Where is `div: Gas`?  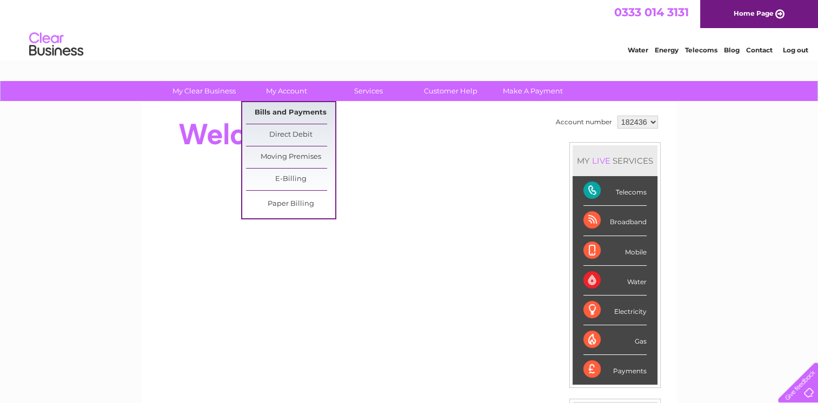
div: Gas is located at coordinates (615, 340).